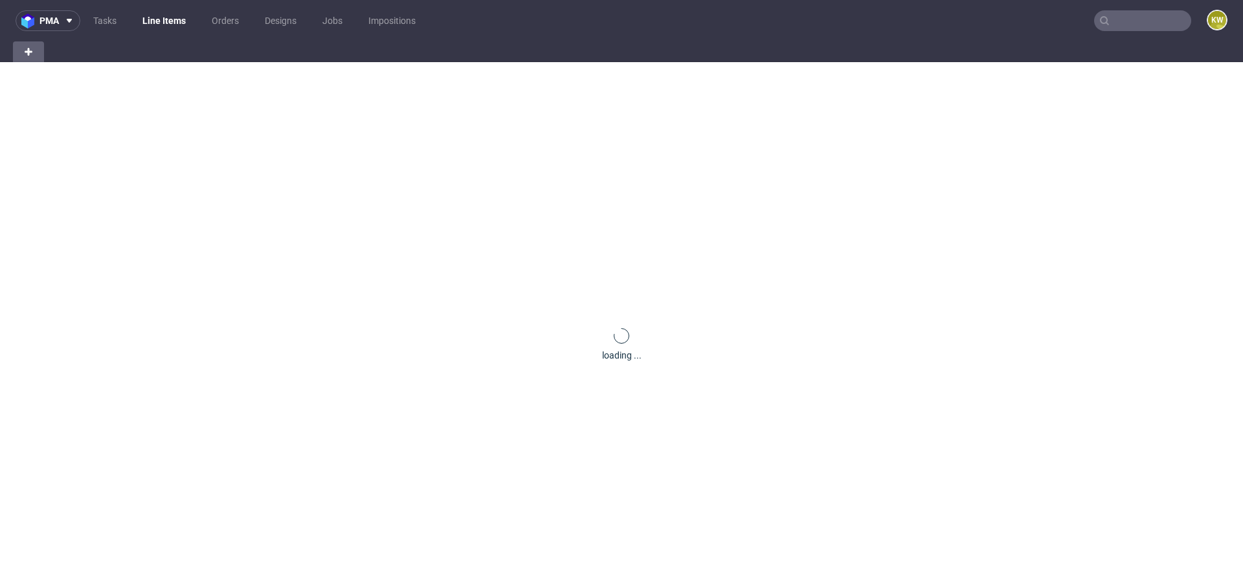 The height and width of the screenshot is (565, 1243). Describe the element at coordinates (1217, 20) in the screenshot. I see `figcaption: KW` at that location.